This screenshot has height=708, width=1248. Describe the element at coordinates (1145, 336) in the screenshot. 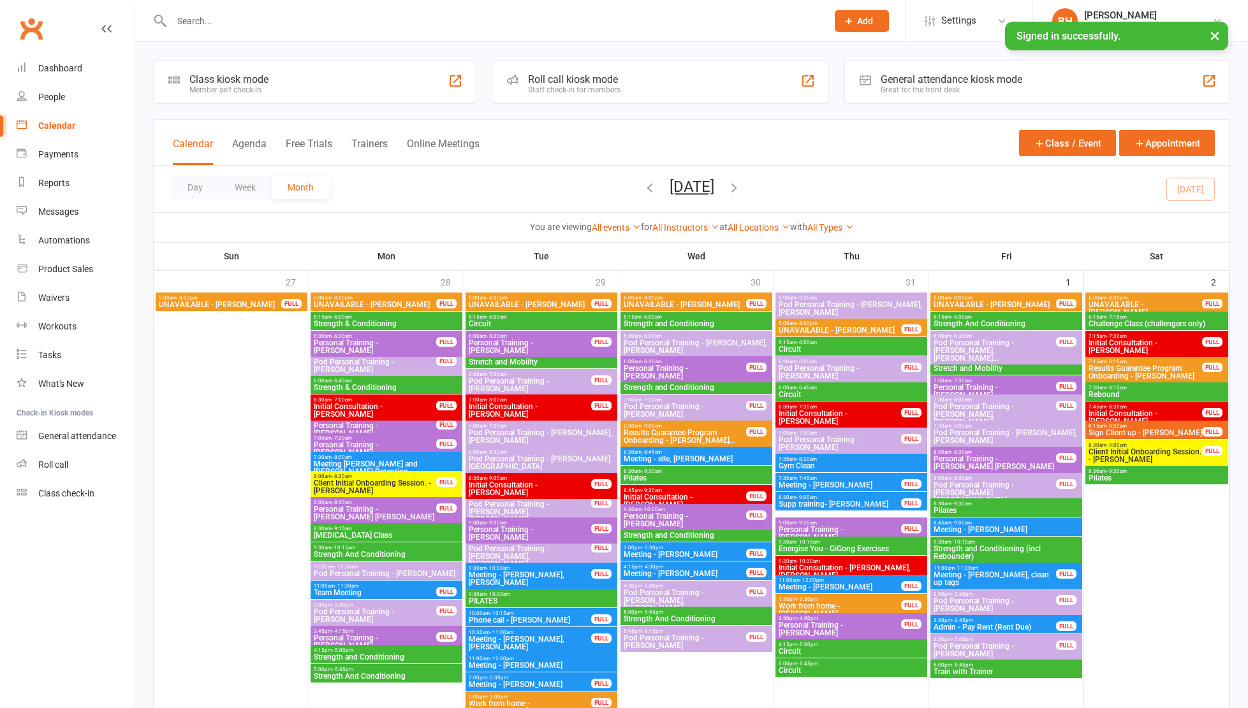

I see `span: 7:15am` at that location.